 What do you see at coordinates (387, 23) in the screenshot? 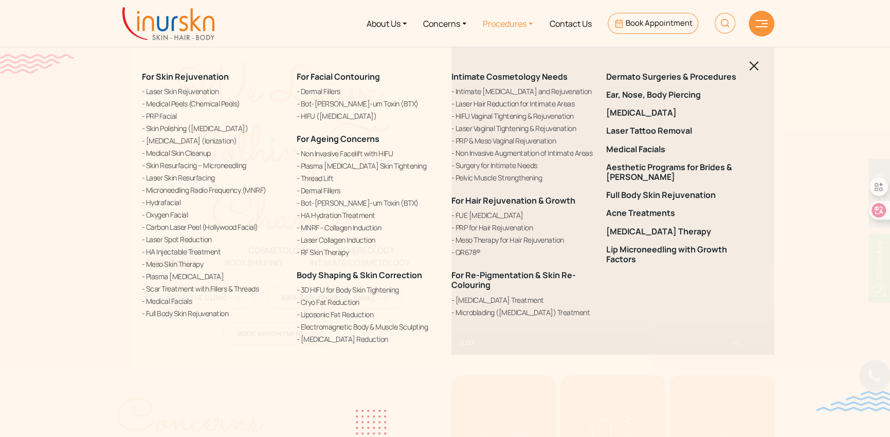
I see `a: About Us` at bounding box center [387, 23].